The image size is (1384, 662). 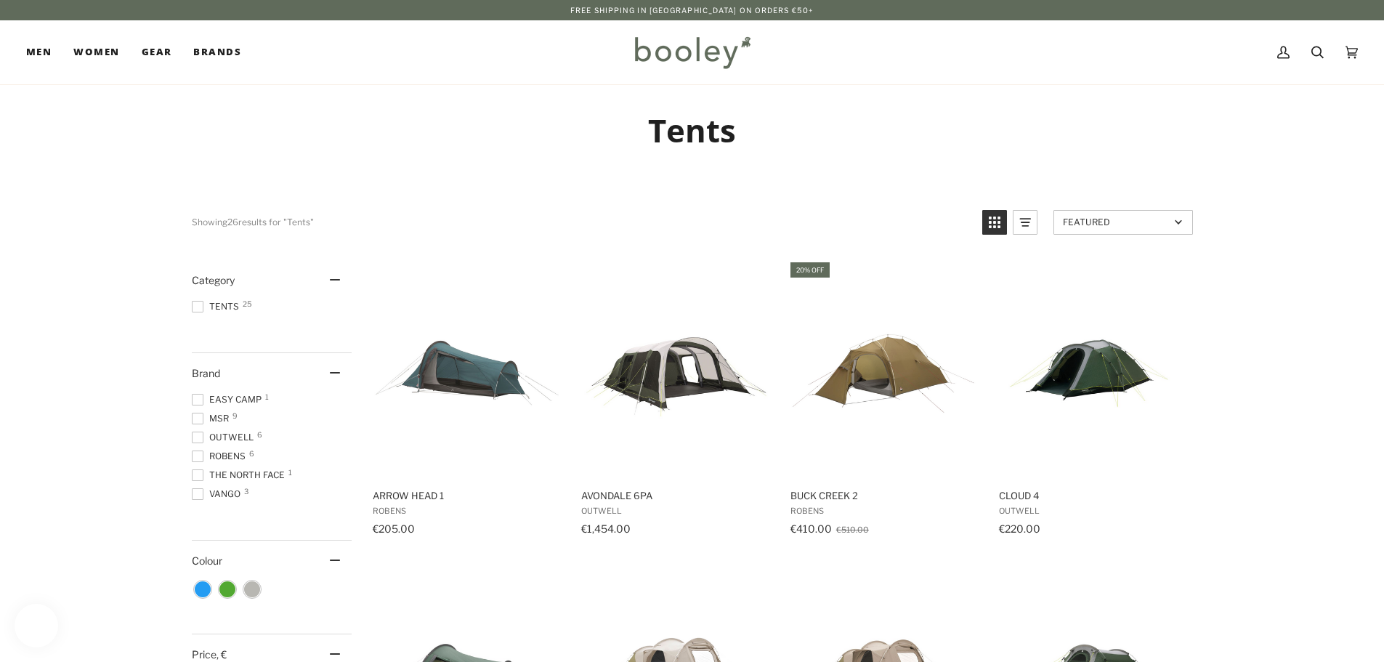 I want to click on a: Women, so click(x=96, y=52).